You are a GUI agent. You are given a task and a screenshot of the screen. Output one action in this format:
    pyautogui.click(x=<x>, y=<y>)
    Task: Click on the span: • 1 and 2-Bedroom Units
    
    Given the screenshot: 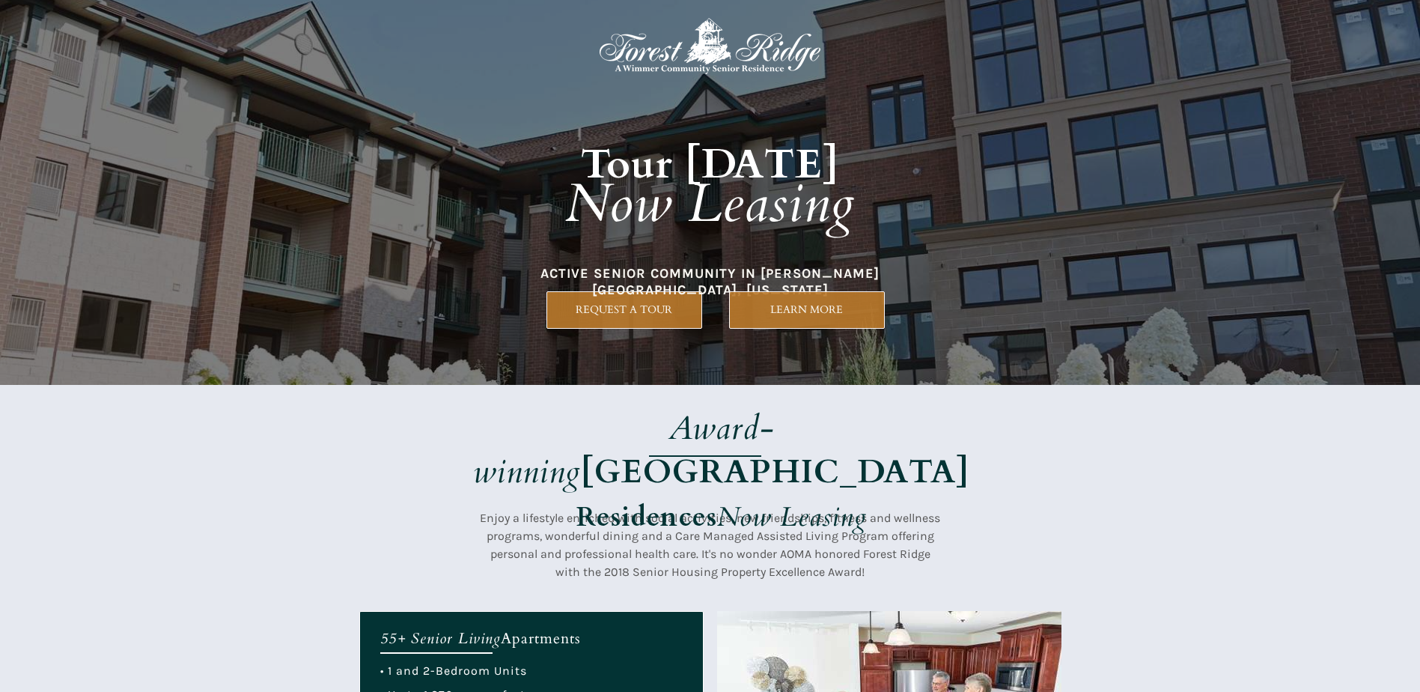 What is the action you would take?
    pyautogui.click(x=454, y=670)
    